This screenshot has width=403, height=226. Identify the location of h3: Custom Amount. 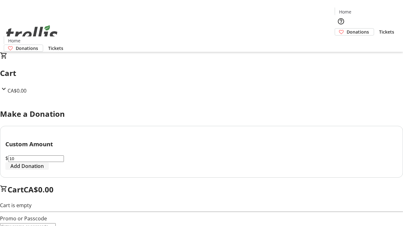
(201, 144).